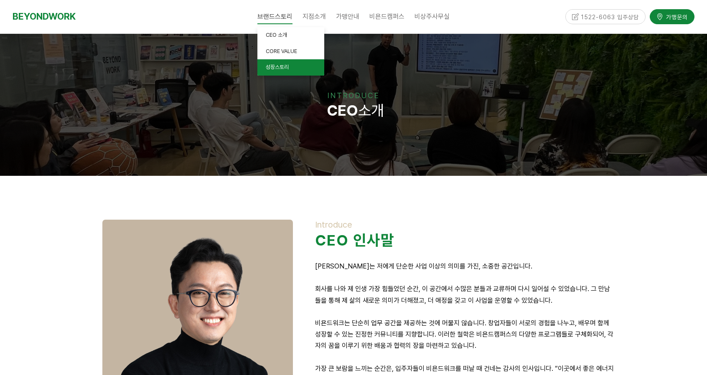 This screenshot has width=707, height=375. I want to click on a: 성장스토리, so click(291, 67).